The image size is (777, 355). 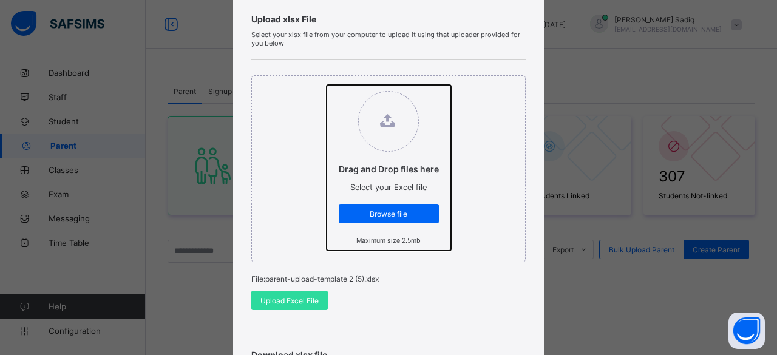 I want to click on p: File: parent-upload-template 2 (5).xlsx, so click(x=388, y=279).